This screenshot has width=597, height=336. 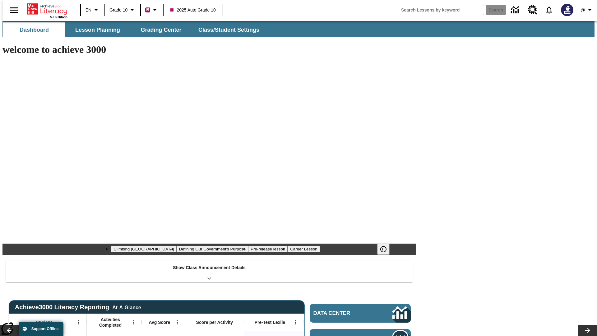 I want to click on a: Home, so click(x=47, y=9).